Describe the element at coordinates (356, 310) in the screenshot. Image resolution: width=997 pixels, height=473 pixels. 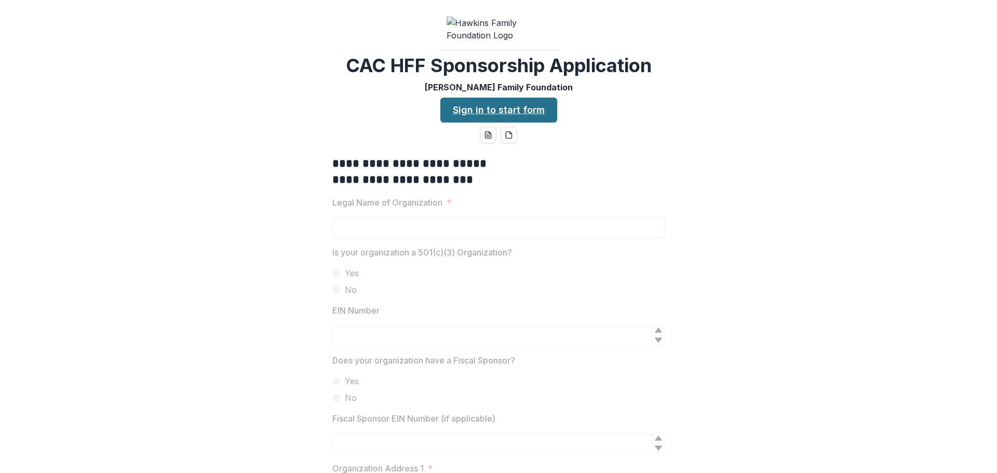
I see `p: EIN Number` at that location.